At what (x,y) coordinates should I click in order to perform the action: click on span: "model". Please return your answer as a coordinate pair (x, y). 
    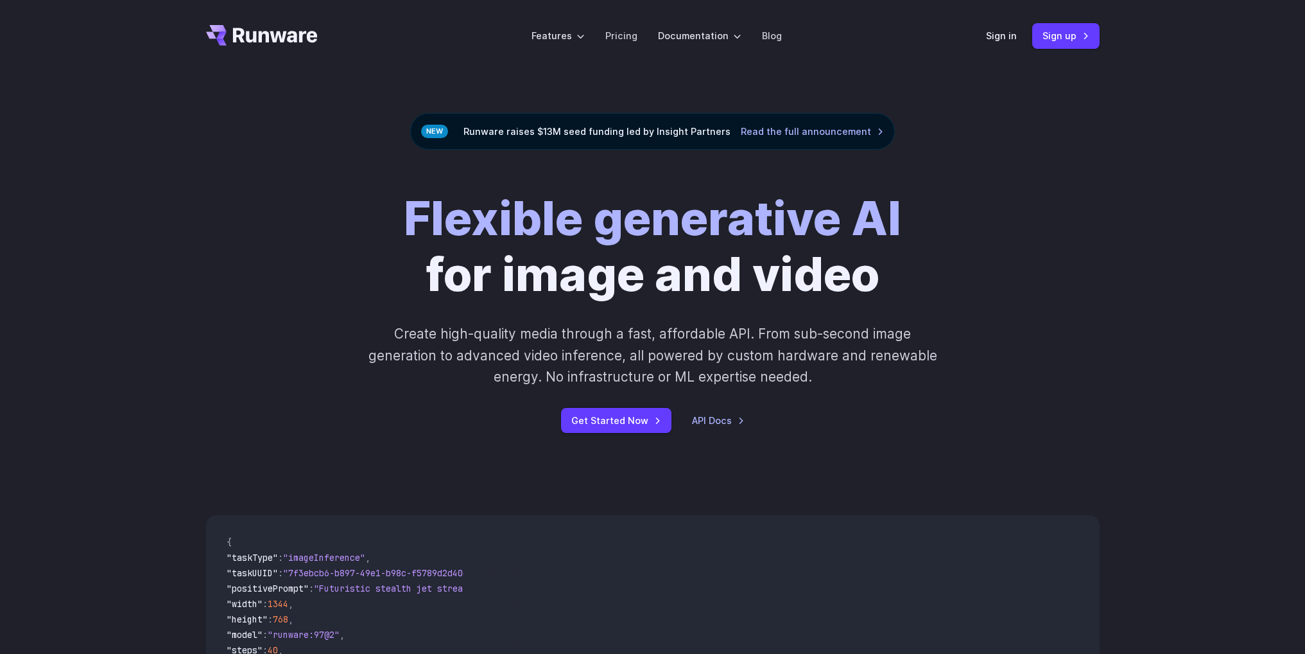
    Looking at the image, I should click on (245, 634).